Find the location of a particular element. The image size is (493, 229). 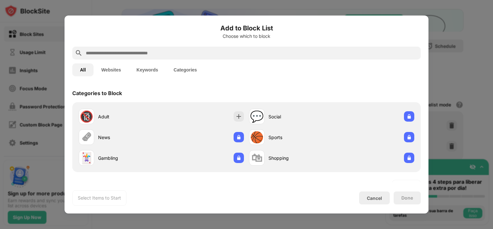

div: Shopping is located at coordinates (300, 158).